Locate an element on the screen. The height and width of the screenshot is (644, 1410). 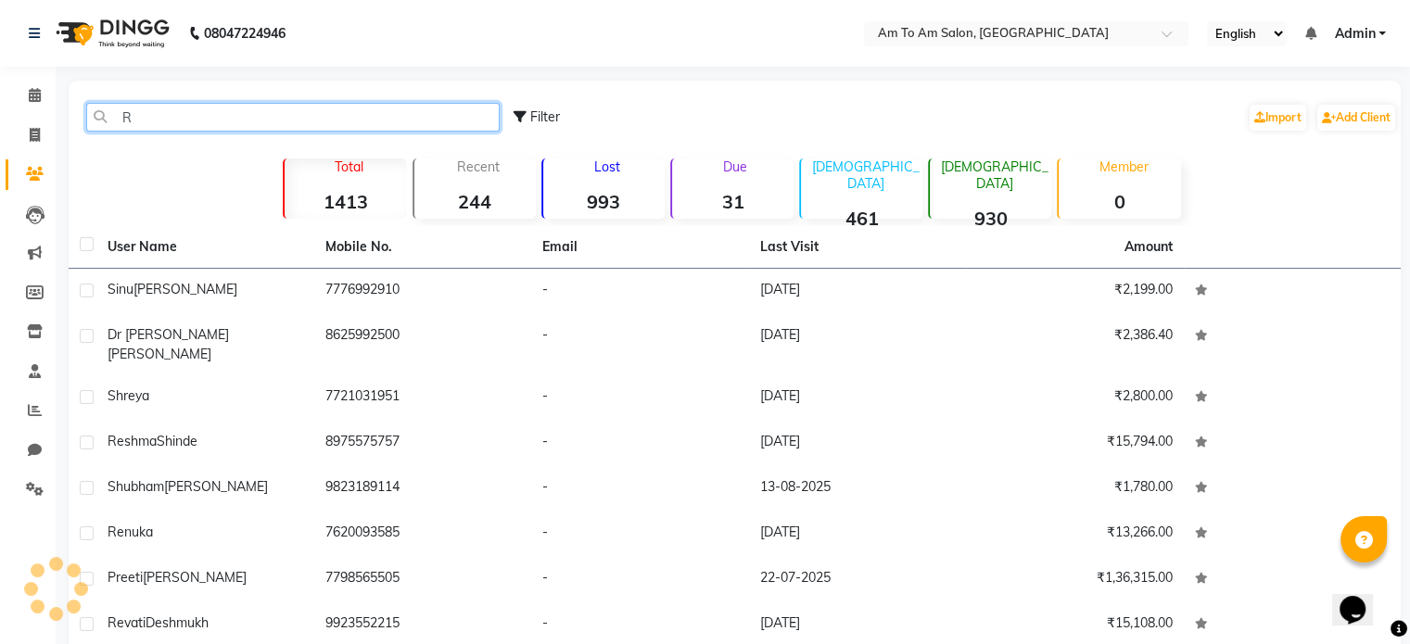
td: 7798565505 is located at coordinates (423, 579).